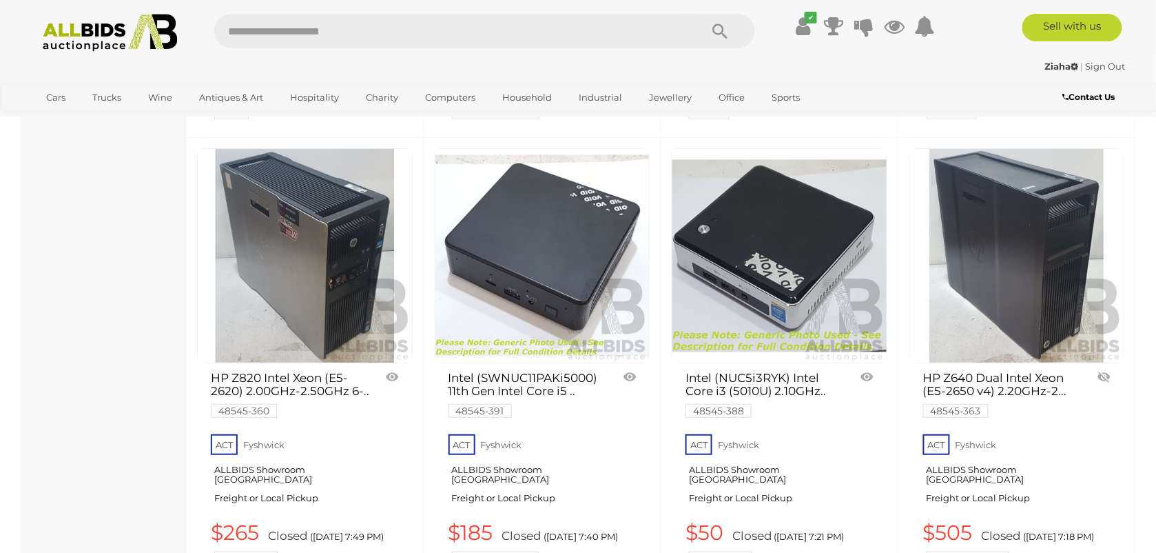 This screenshot has width=1156, height=553. Describe the element at coordinates (107, 97) in the screenshot. I see `a: Trucks` at that location.